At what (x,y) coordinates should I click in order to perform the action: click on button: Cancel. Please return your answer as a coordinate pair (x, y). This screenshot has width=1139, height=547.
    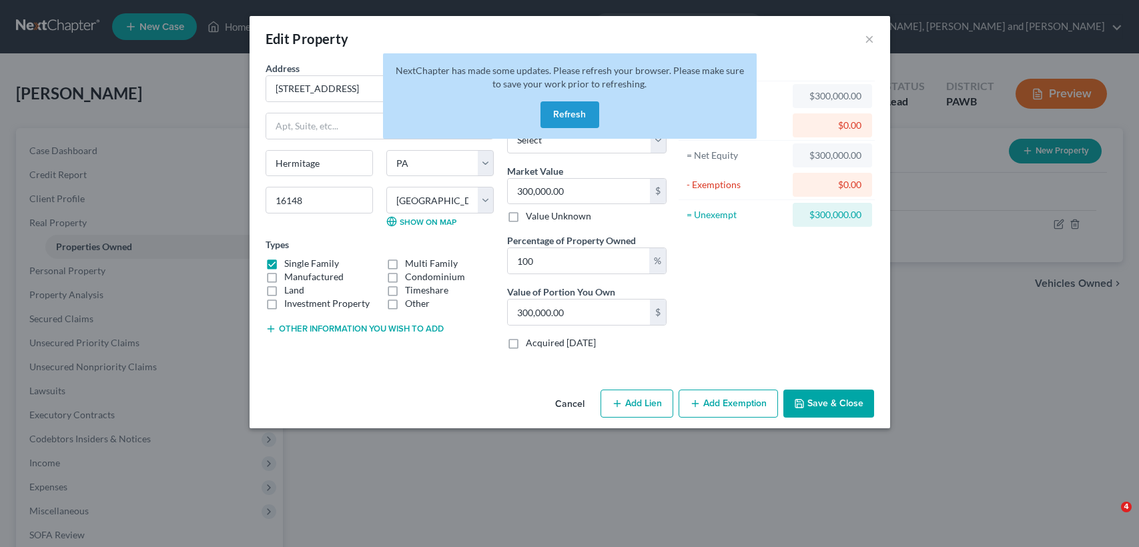
    Looking at the image, I should click on (570, 404).